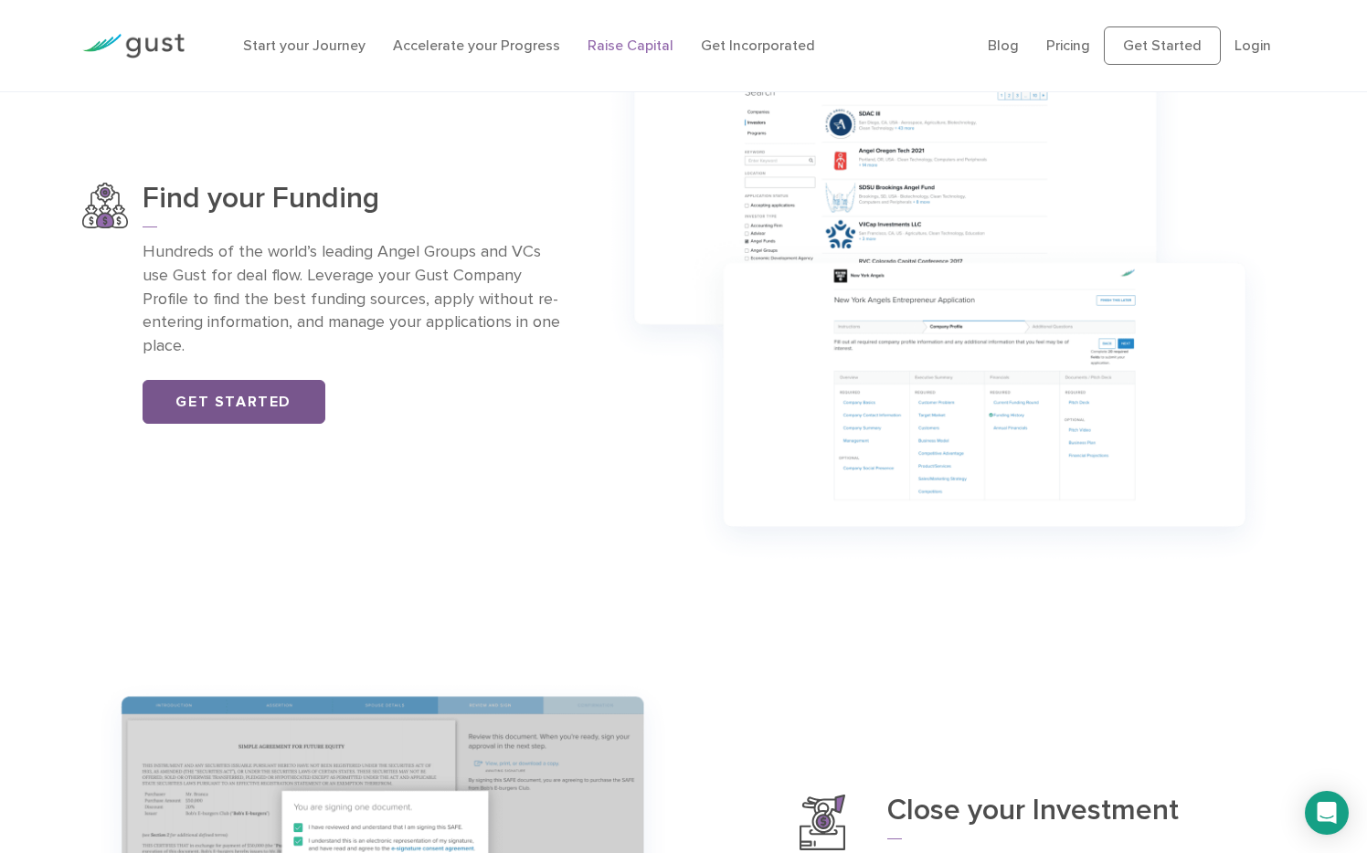  Describe the element at coordinates (355, 300) in the screenshot. I see `p: Hundreds of the world’s leading Angel Groups and VCs use Gust for deal flow. Leverage your Gust C...` at that location.